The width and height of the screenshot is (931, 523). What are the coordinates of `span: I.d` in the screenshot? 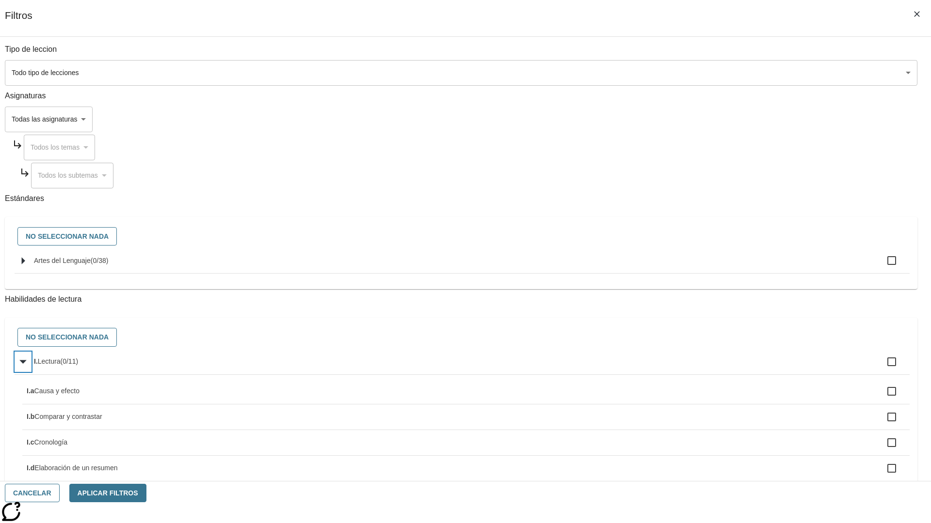 It's located at (31, 468).